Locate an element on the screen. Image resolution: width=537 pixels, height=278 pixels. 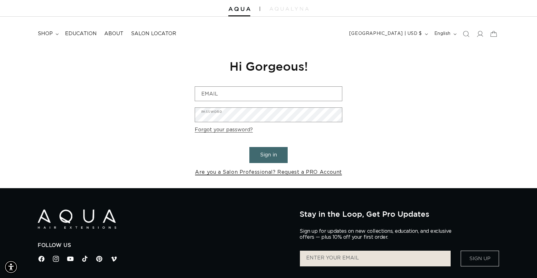
a: About is located at coordinates (114, 34).